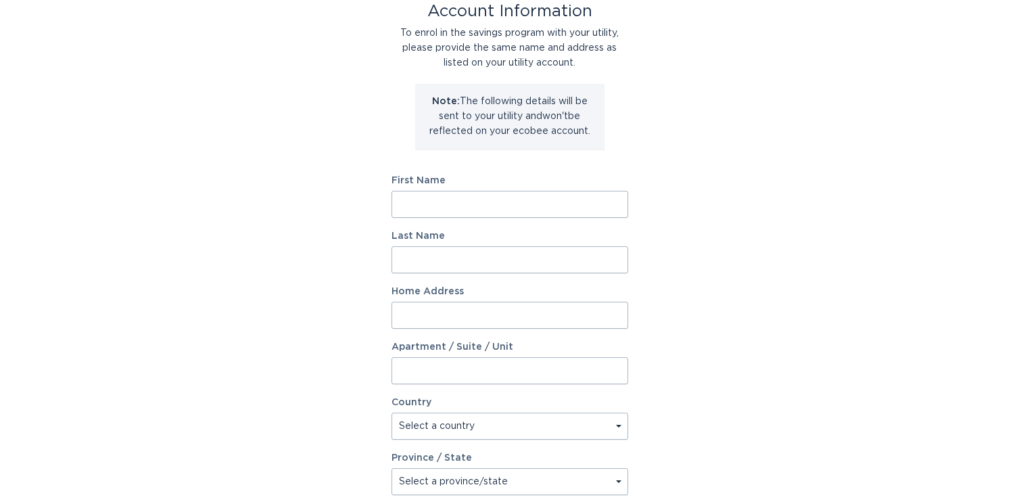 This screenshot has width=1019, height=502. What do you see at coordinates (510, 236) in the screenshot?
I see `label: Last Name` at bounding box center [510, 236].